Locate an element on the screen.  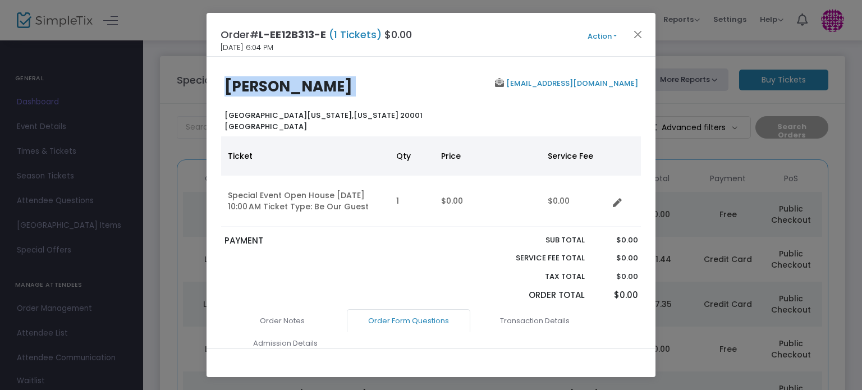
p: Sub total is located at coordinates (537, 240).